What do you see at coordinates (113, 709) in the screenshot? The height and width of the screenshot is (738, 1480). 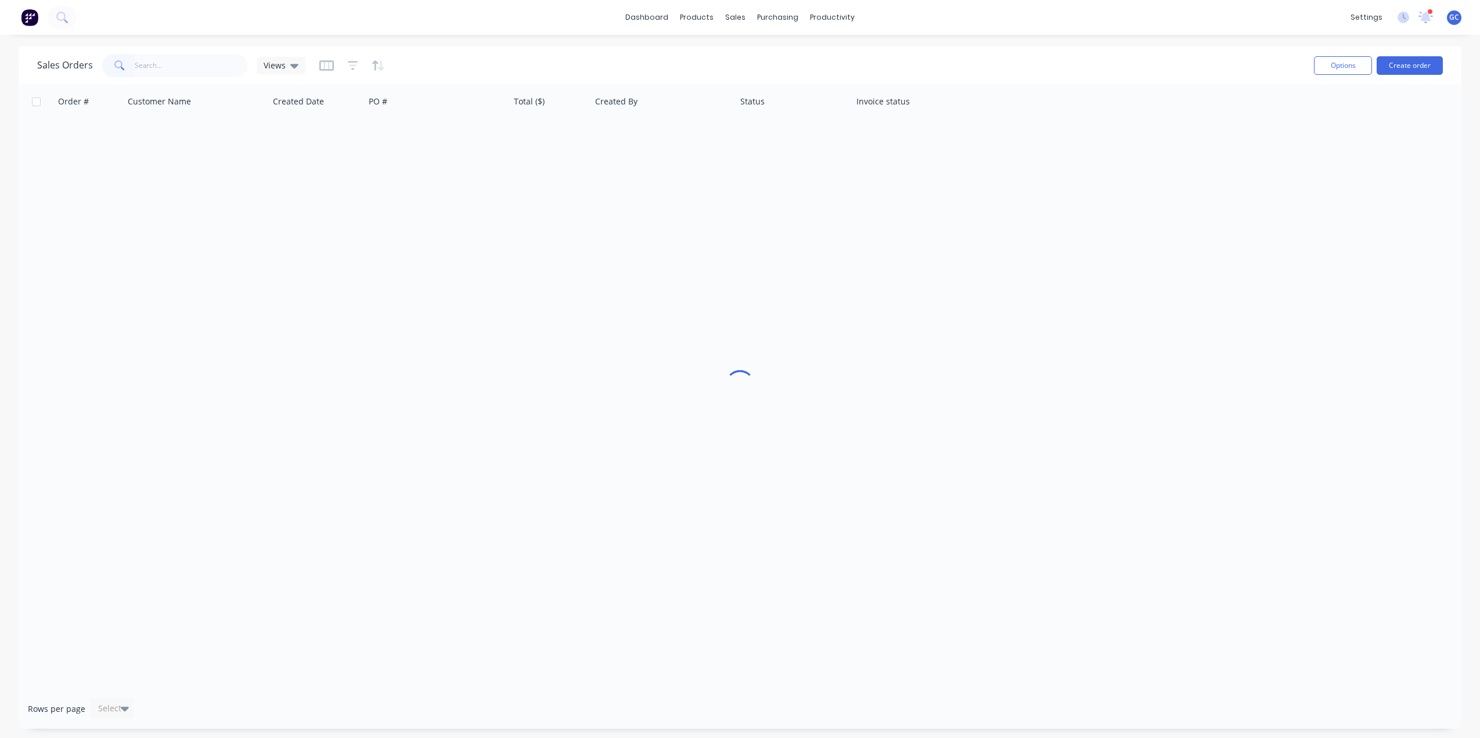 I see `div: Select...` at bounding box center [113, 709].